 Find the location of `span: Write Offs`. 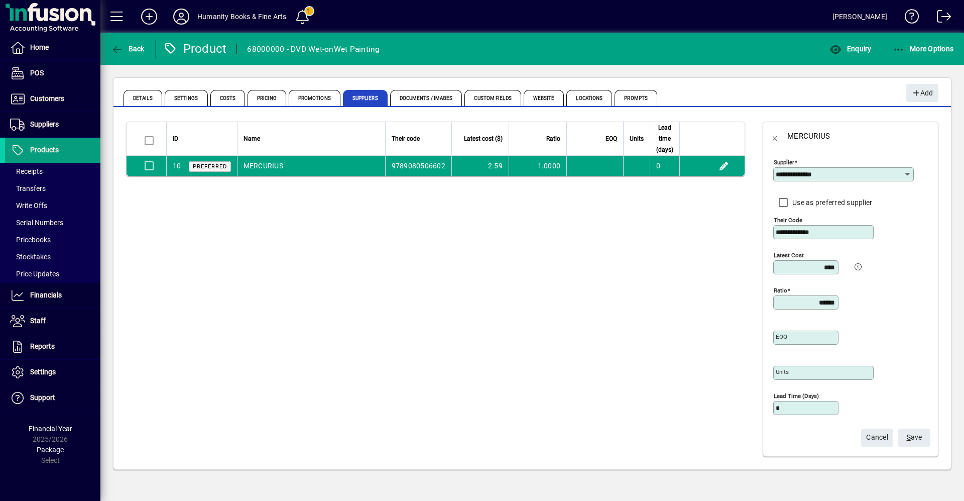

span: Write Offs is located at coordinates (29, 205).